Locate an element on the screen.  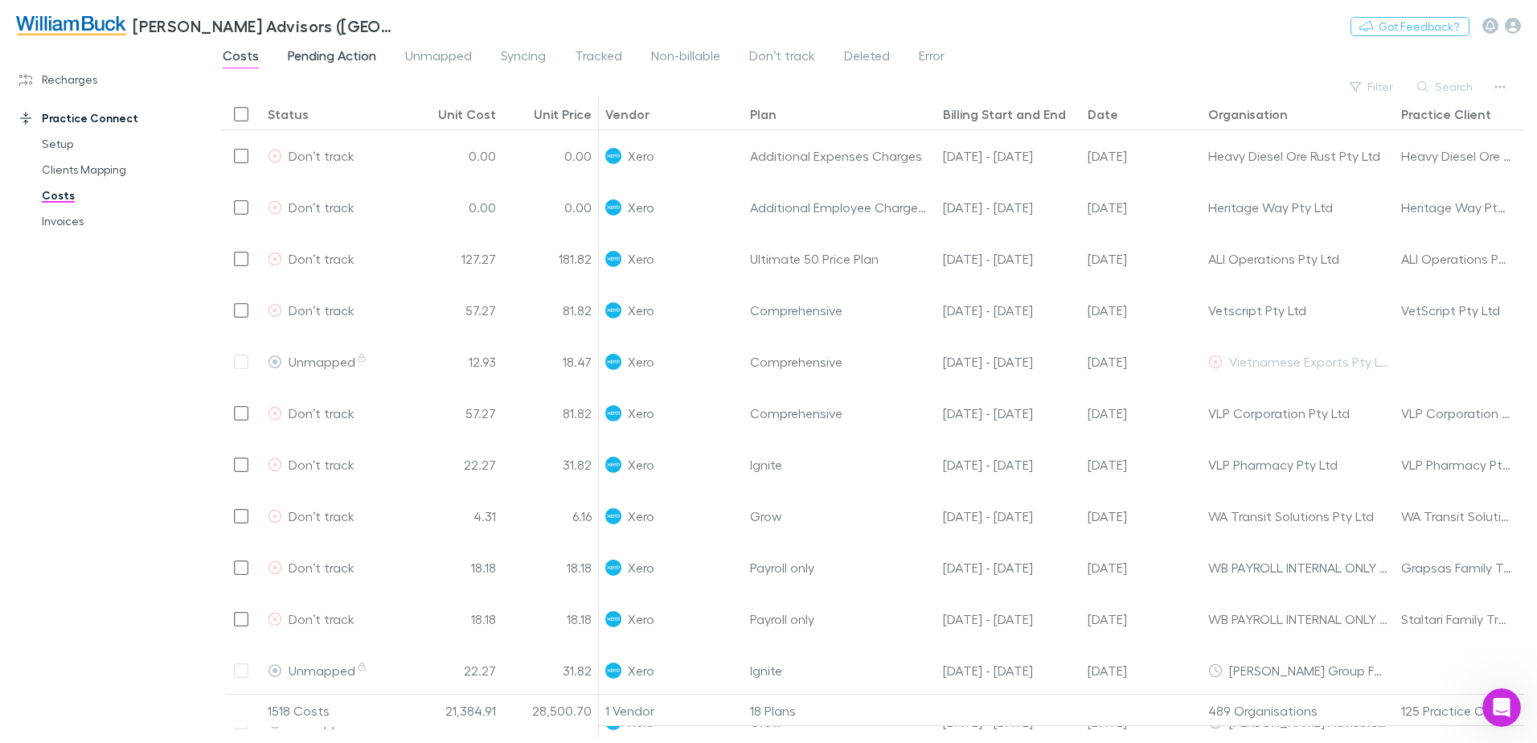
a: Practice Connect is located at coordinates (110, 118).